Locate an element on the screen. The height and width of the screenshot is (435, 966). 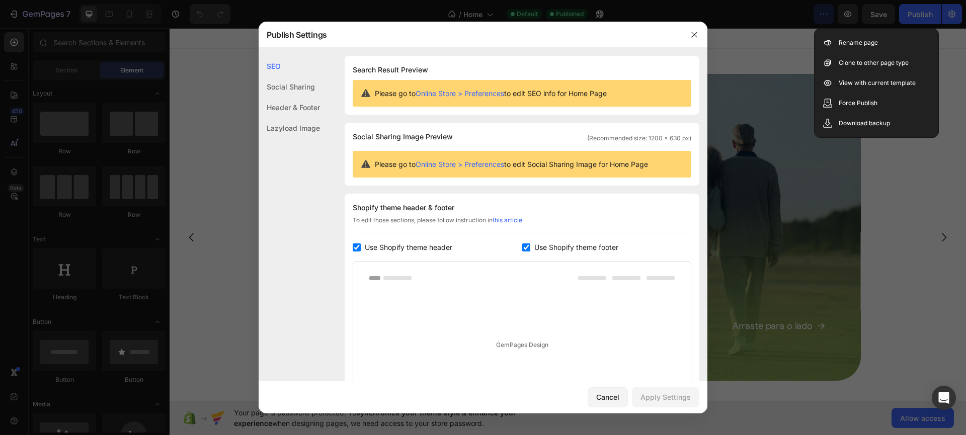
div: Publish Settings is located at coordinates (470, 35).